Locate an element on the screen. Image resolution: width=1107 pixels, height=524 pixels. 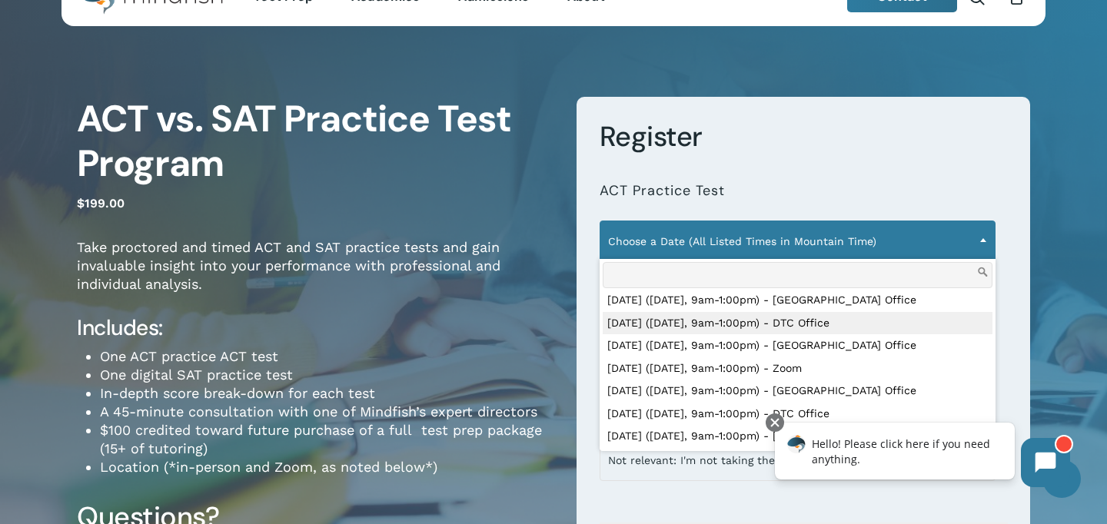
h1: ACT vs. SAT Practice Test Program is located at coordinates (315, 141).